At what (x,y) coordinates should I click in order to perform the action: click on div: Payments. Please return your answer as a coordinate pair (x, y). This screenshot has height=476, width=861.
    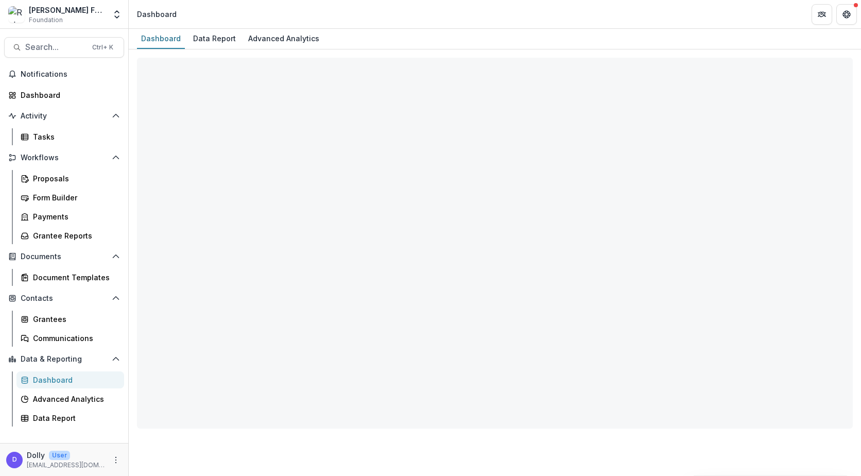
    Looking at the image, I should click on (74, 216).